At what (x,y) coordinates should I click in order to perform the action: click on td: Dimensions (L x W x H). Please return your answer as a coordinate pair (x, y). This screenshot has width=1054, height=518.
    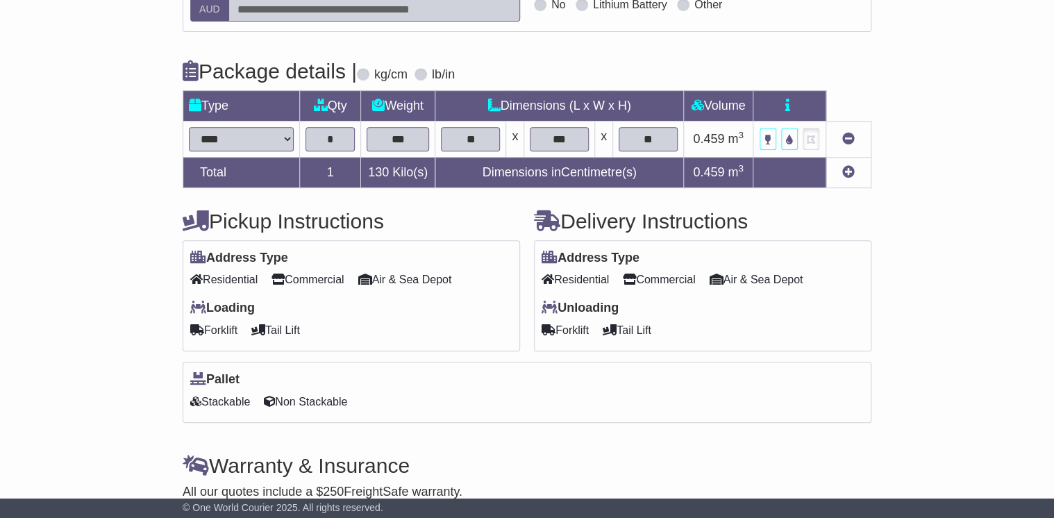
    Looking at the image, I should click on (559, 106).